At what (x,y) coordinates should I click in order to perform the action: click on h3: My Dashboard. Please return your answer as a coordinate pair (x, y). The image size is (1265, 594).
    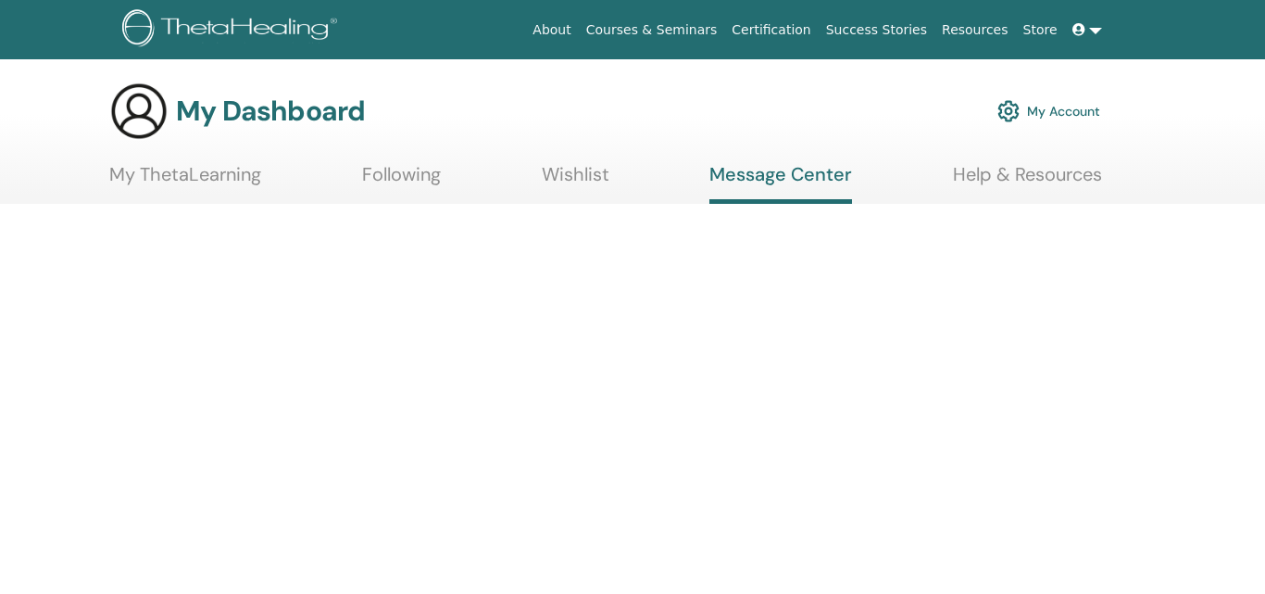
    Looking at the image, I should click on (270, 111).